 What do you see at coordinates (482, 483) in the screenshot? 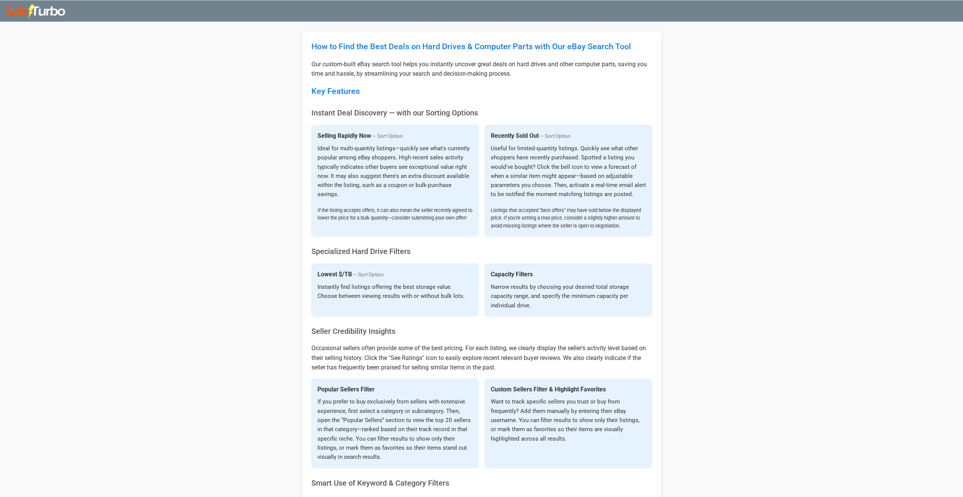
I see `h3: Smart Use of Keyword & Category Filters` at bounding box center [482, 483].